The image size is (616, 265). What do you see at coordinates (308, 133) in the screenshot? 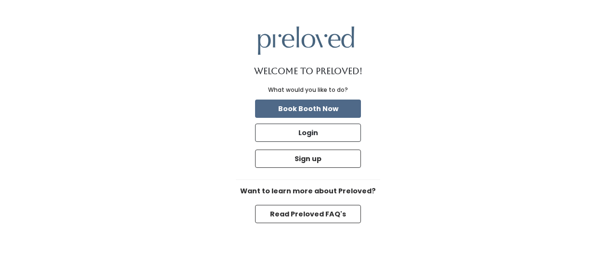
I see `a: Login` at bounding box center [308, 133].